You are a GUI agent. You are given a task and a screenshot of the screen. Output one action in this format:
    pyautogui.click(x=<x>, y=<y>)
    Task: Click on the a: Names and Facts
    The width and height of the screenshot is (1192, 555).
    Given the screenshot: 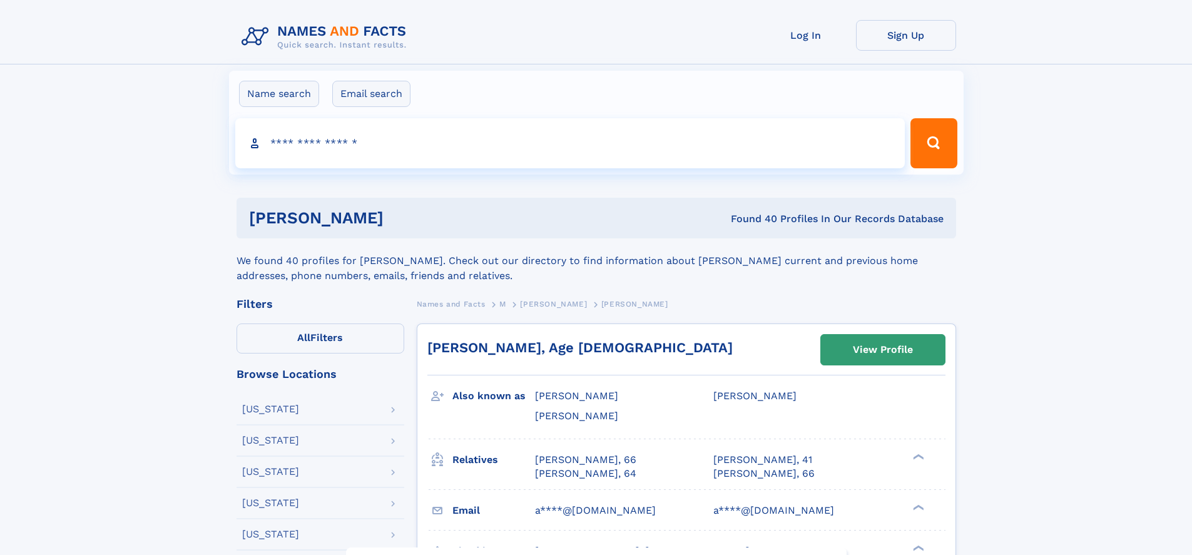 What is the action you would take?
    pyautogui.click(x=451, y=303)
    